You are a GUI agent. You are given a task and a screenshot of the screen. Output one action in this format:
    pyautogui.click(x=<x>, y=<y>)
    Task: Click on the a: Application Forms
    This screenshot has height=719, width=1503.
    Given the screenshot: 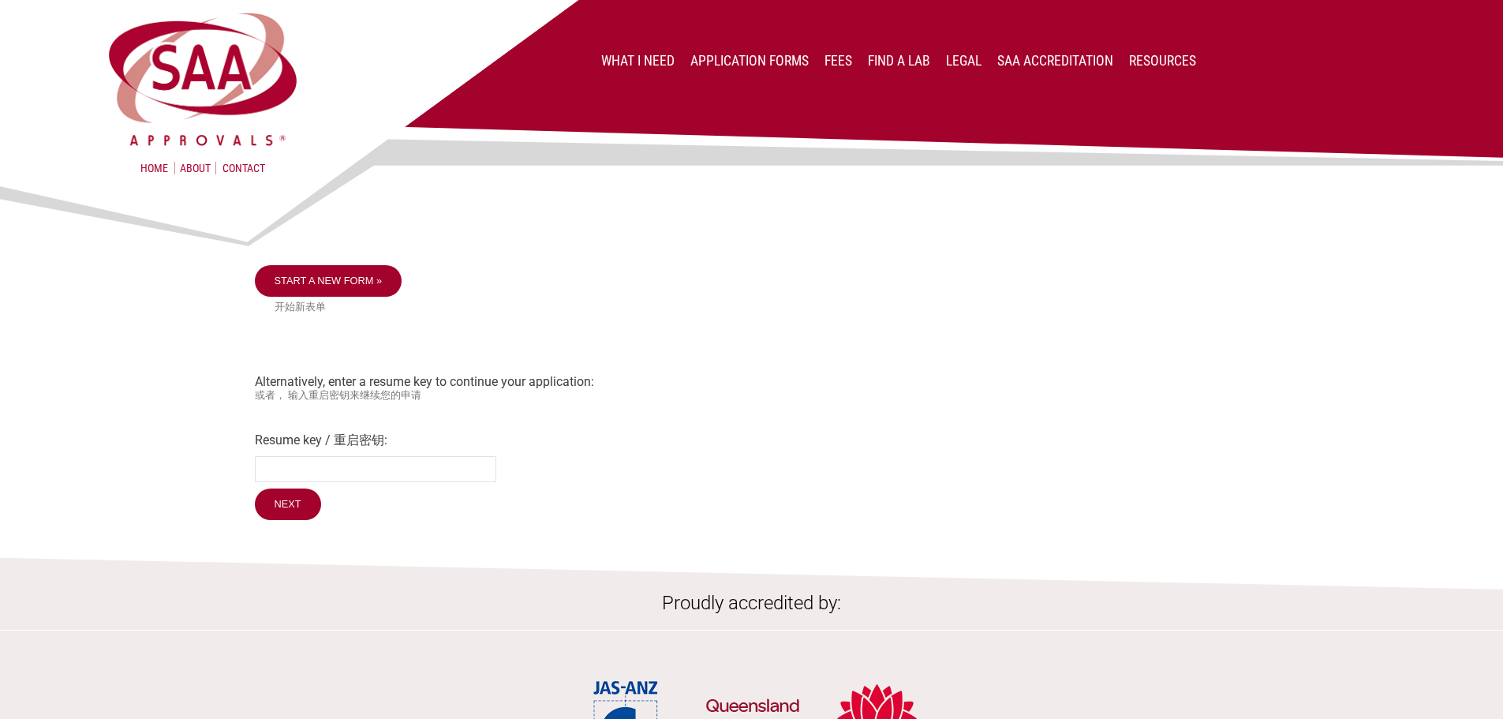 What is the action you would take?
    pyautogui.click(x=750, y=61)
    